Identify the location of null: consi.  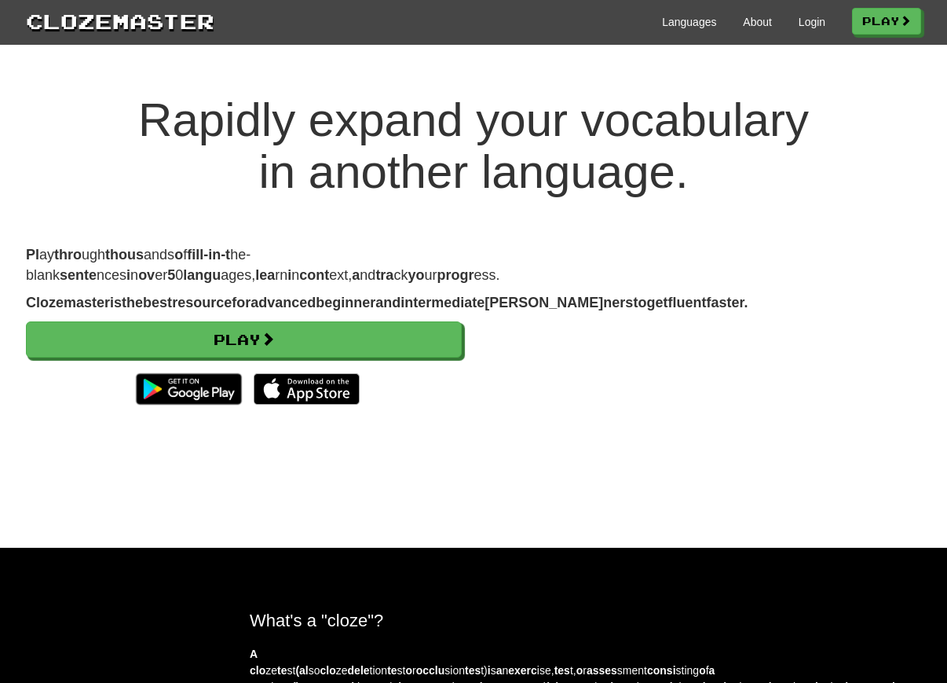
(661, 670).